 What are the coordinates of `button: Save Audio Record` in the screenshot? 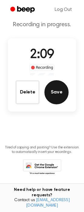 It's located at (56, 92).